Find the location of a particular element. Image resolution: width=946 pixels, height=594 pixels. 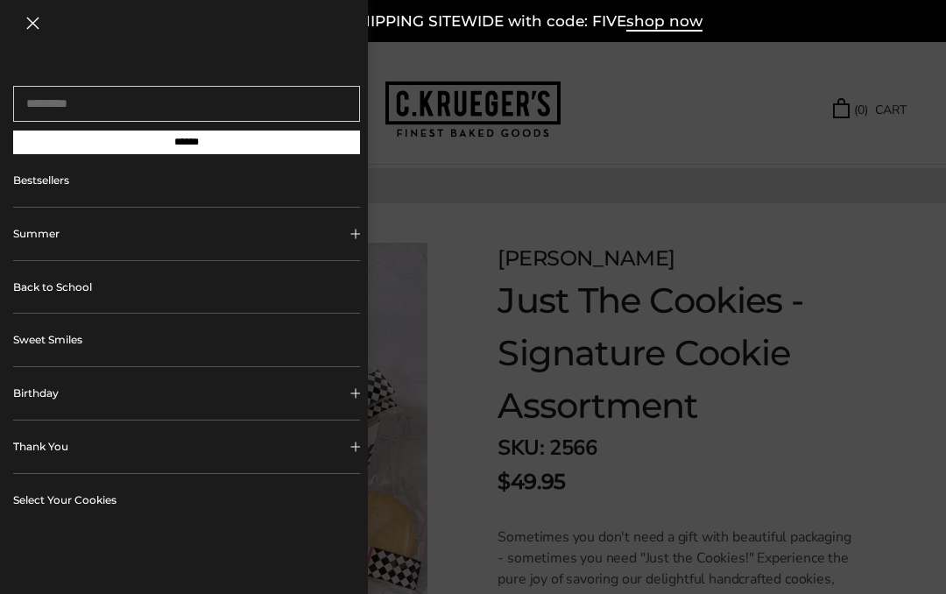

a: Sweet Smiles is located at coordinates (186, 340).